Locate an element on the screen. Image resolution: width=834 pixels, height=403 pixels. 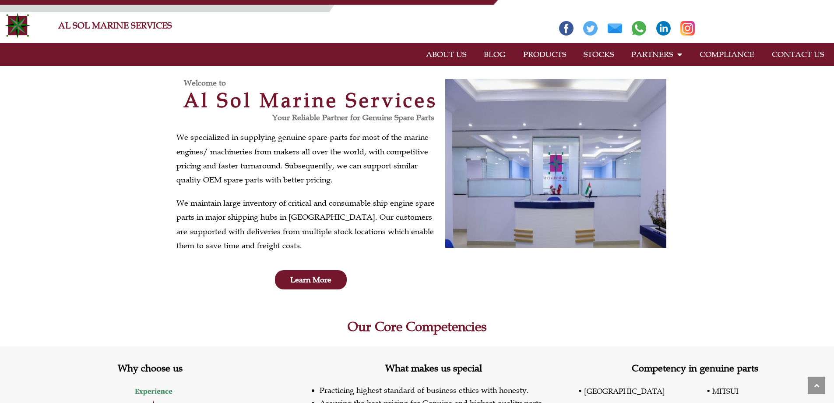
a: CONTACT US is located at coordinates (798, 54).